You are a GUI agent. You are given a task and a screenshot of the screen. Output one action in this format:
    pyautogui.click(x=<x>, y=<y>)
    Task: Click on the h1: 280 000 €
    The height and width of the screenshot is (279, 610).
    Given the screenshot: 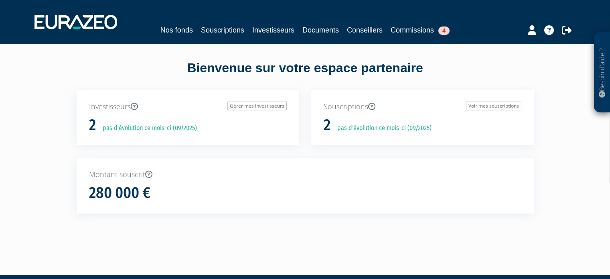 What is the action you would take?
    pyautogui.click(x=120, y=193)
    